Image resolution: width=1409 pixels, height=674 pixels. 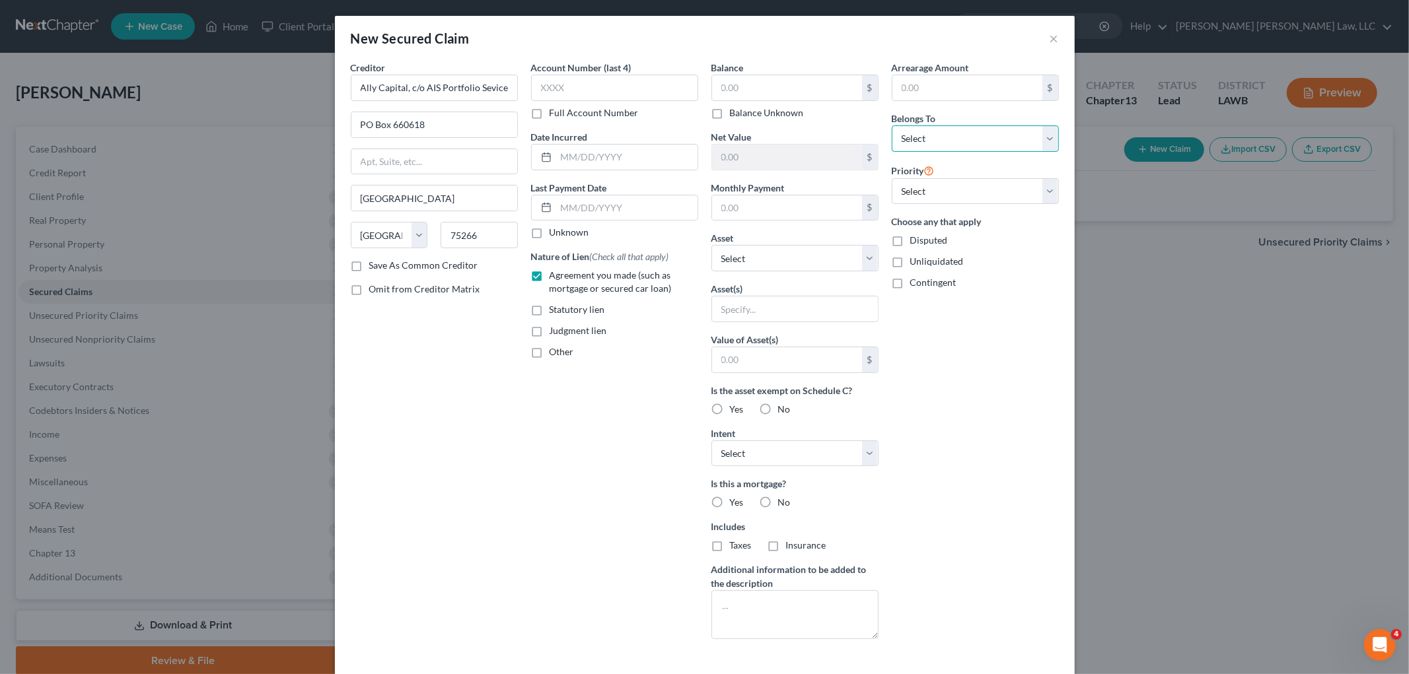 What do you see at coordinates (745, 339) in the screenshot?
I see `label: Value of Asset(s)` at bounding box center [745, 339].